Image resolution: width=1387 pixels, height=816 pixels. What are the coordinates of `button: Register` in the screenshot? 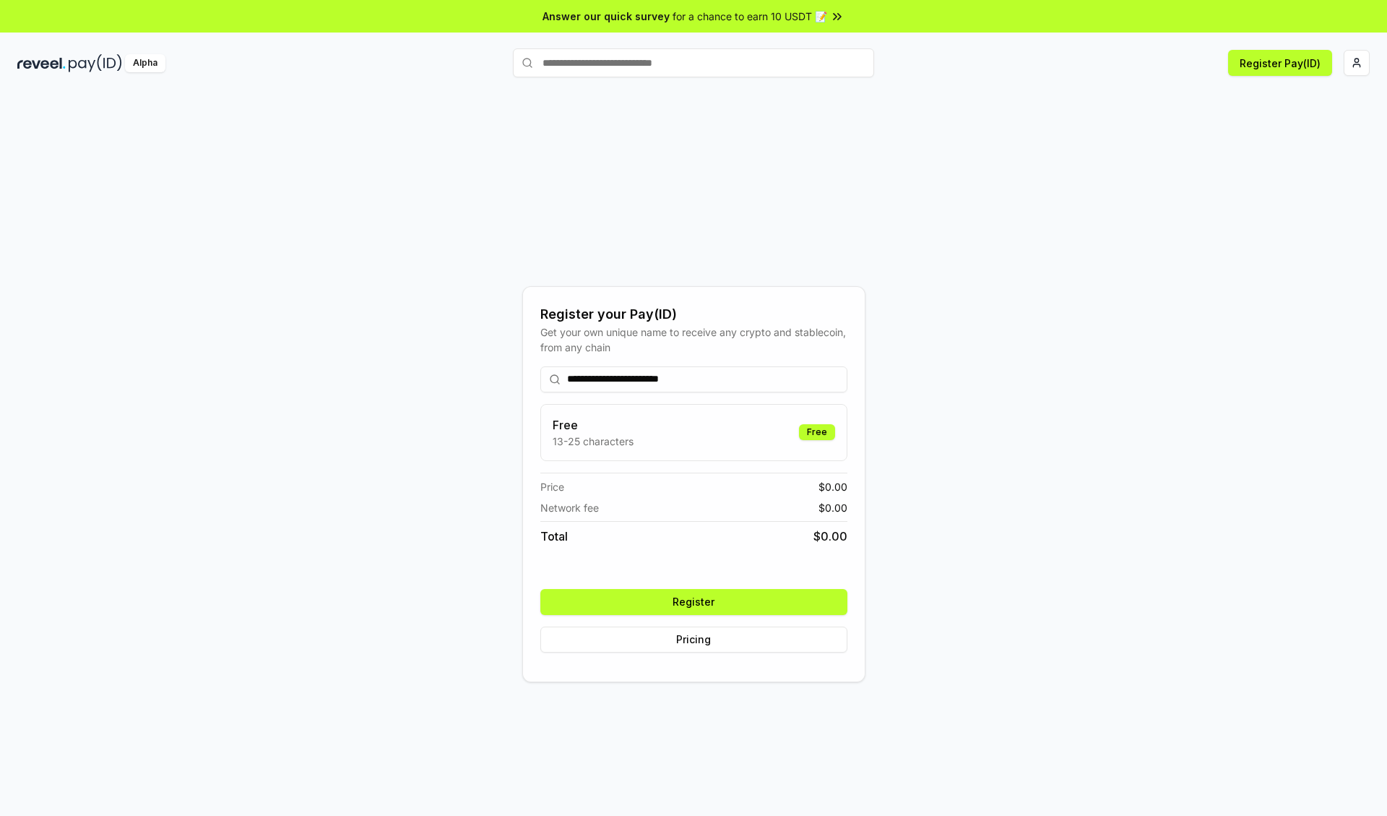 It's located at (694, 602).